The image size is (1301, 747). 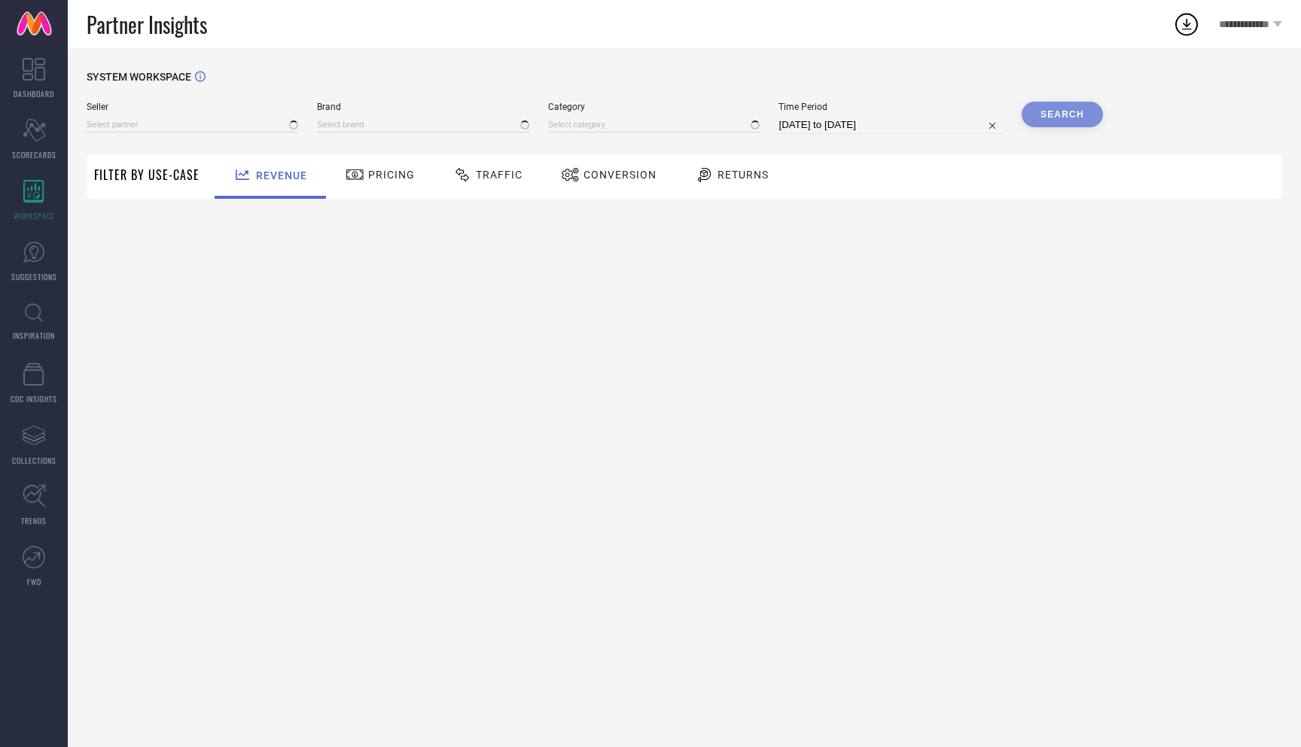 What do you see at coordinates (1186, 24) in the screenshot?
I see `div: Open download list` at bounding box center [1186, 24].